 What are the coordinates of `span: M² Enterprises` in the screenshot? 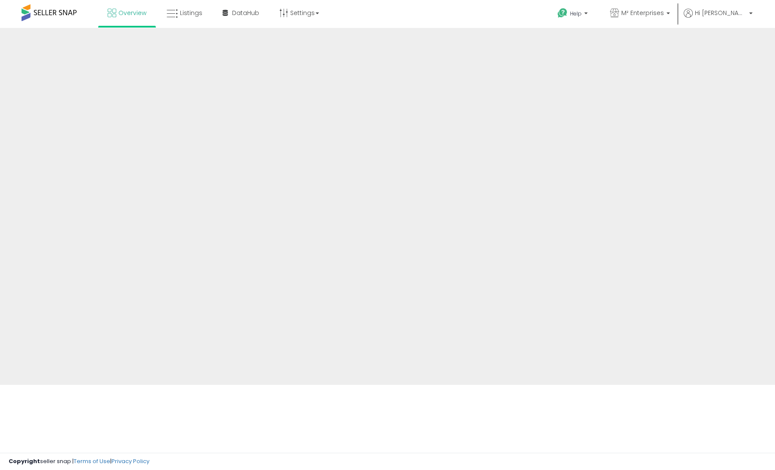 It's located at (642, 13).